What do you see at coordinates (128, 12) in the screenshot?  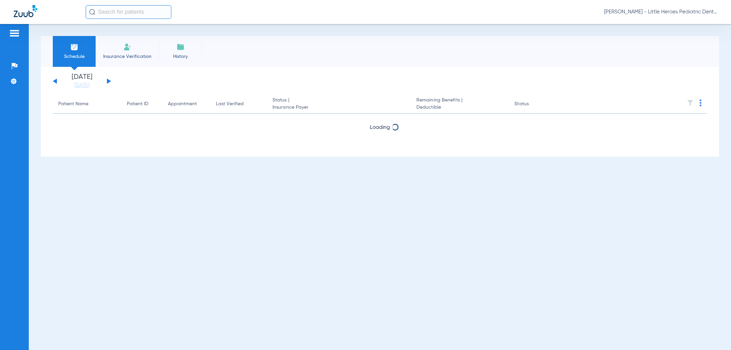 I see `input: Search for patients` at bounding box center [128, 12].